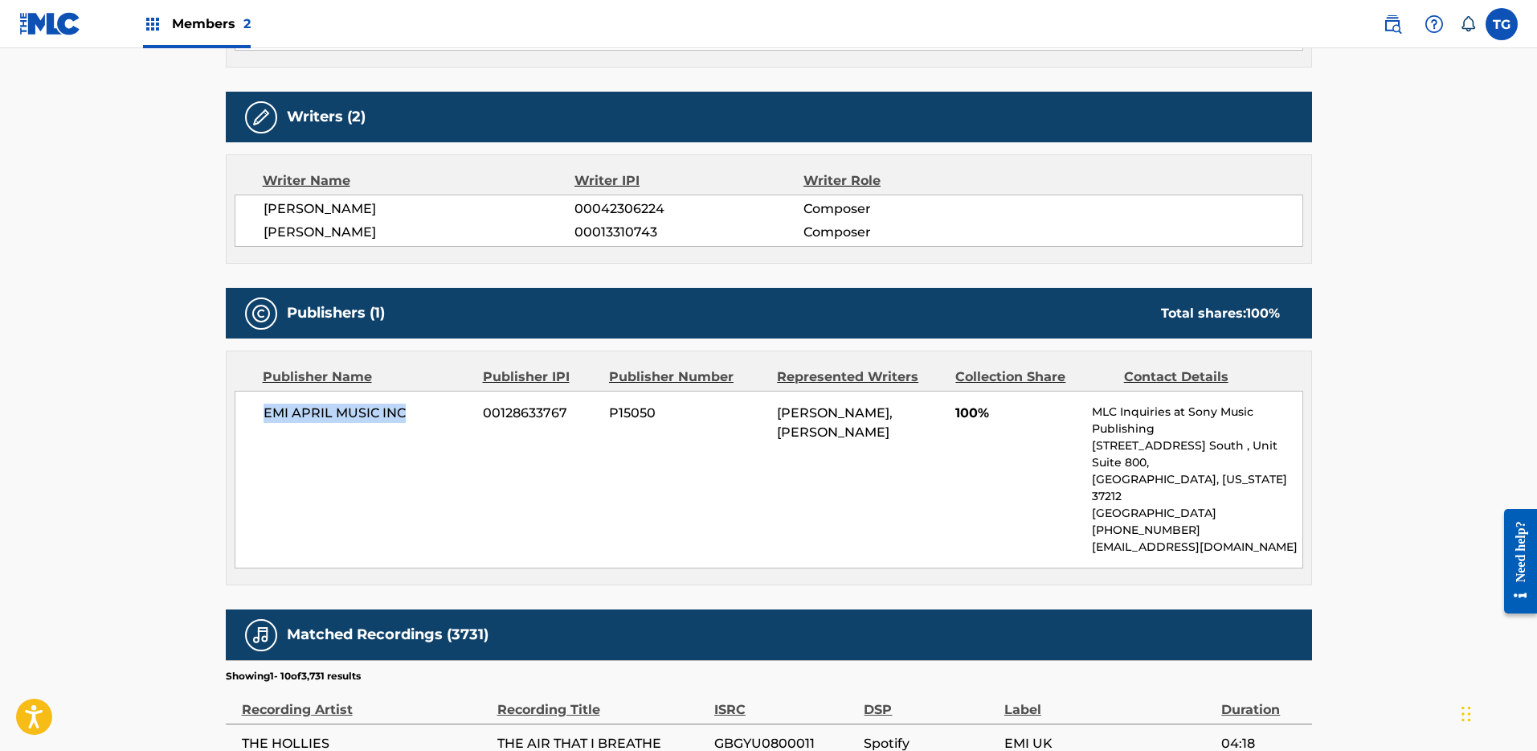 The height and width of the screenshot is (751, 1537). Describe the element at coordinates (153, 24) in the screenshot. I see `img: Top Rightsholders` at that location.